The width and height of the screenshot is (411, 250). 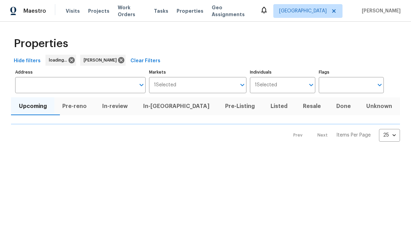 What do you see at coordinates (161, 11) in the screenshot?
I see `span: Tasks` at bounding box center [161, 11].